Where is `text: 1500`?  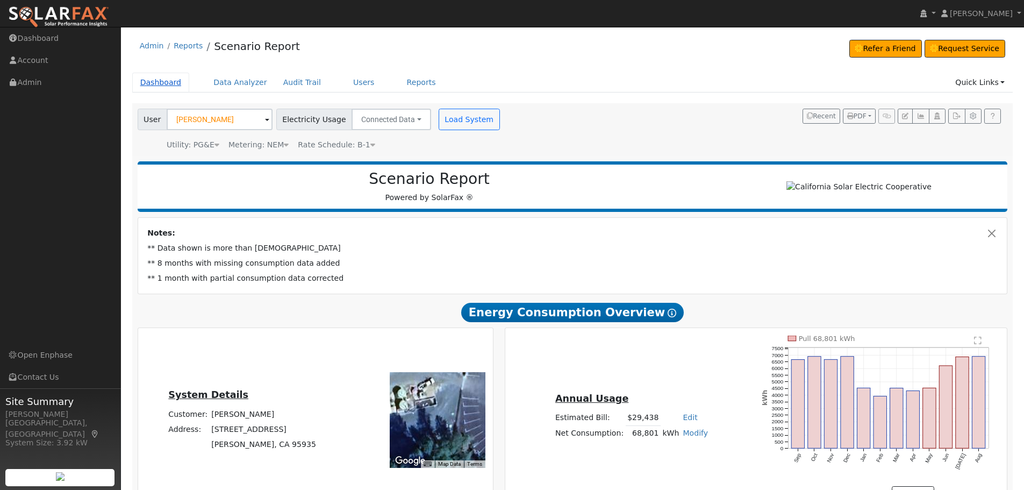
text: 1500 is located at coordinates (778, 428).